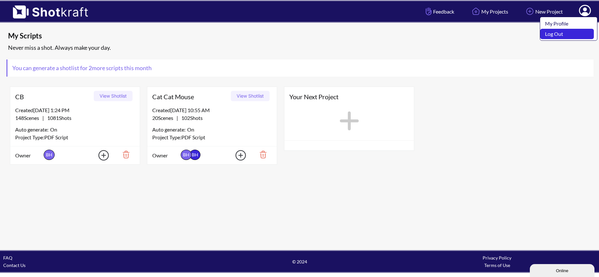  Describe the element at coordinates (476, 11) in the screenshot. I see `img: Home Icon` at that location.